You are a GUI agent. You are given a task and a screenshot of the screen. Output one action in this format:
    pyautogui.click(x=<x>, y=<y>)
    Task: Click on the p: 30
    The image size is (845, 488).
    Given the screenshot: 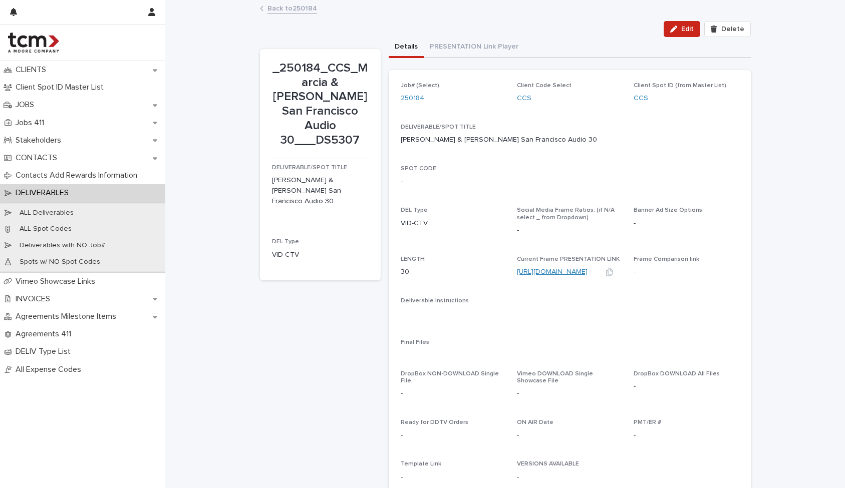 What is the action you would take?
    pyautogui.click(x=453, y=272)
    